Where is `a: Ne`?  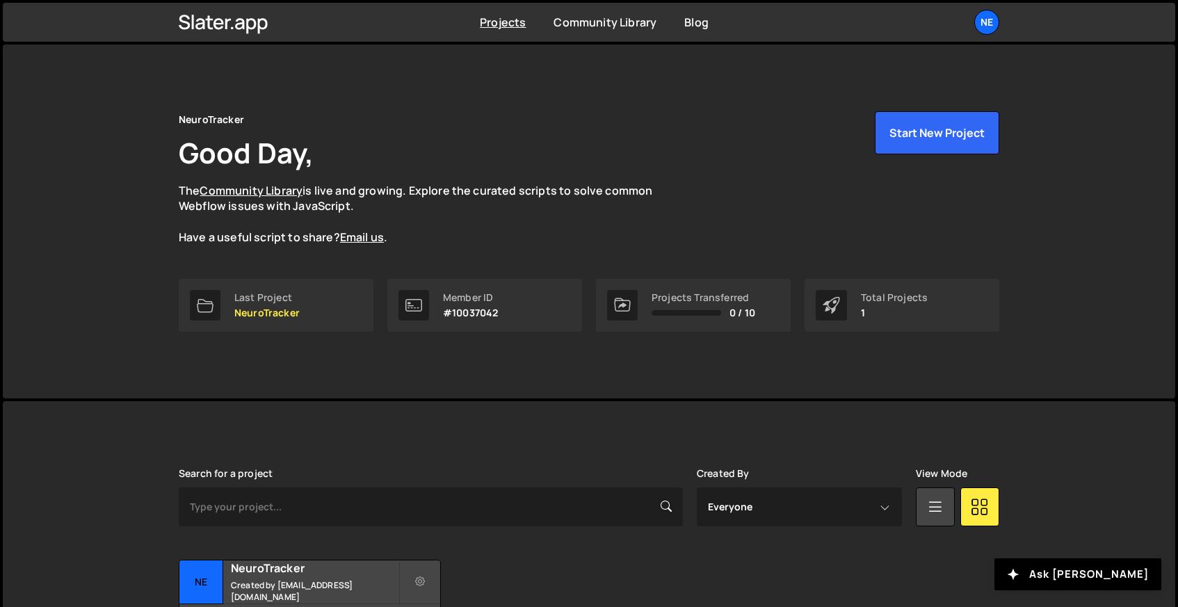
a: Ne is located at coordinates (986, 22).